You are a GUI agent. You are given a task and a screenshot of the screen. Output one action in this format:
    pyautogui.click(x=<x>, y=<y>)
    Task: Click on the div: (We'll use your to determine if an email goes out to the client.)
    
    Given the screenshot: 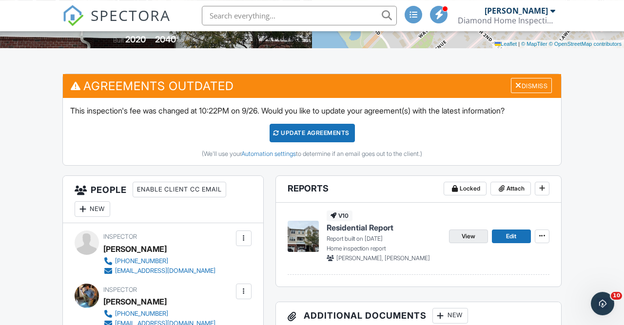 What is the action you would take?
    pyautogui.click(x=312, y=154)
    